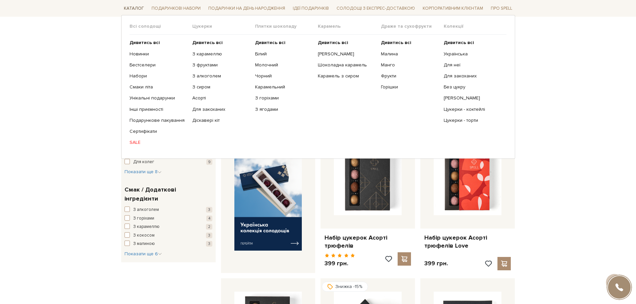 The image size is (636, 304). I want to click on a: Асорті, so click(221, 98).